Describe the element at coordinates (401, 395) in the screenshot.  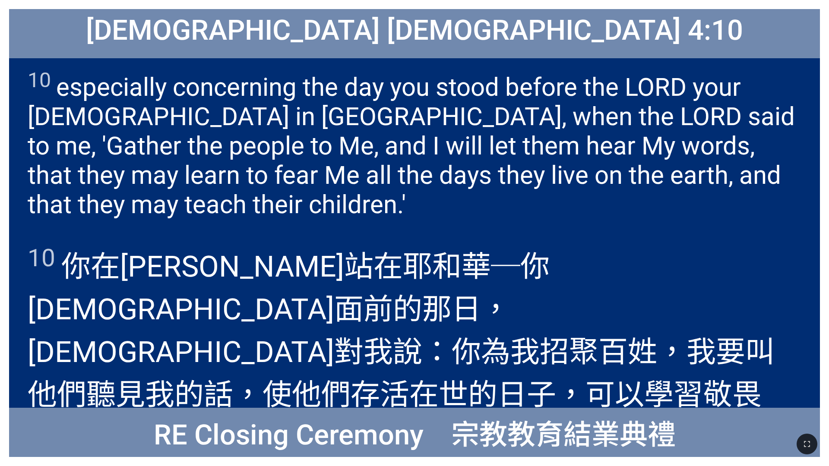
I see `wh5971: ，我要叫他們聽見` at that location.